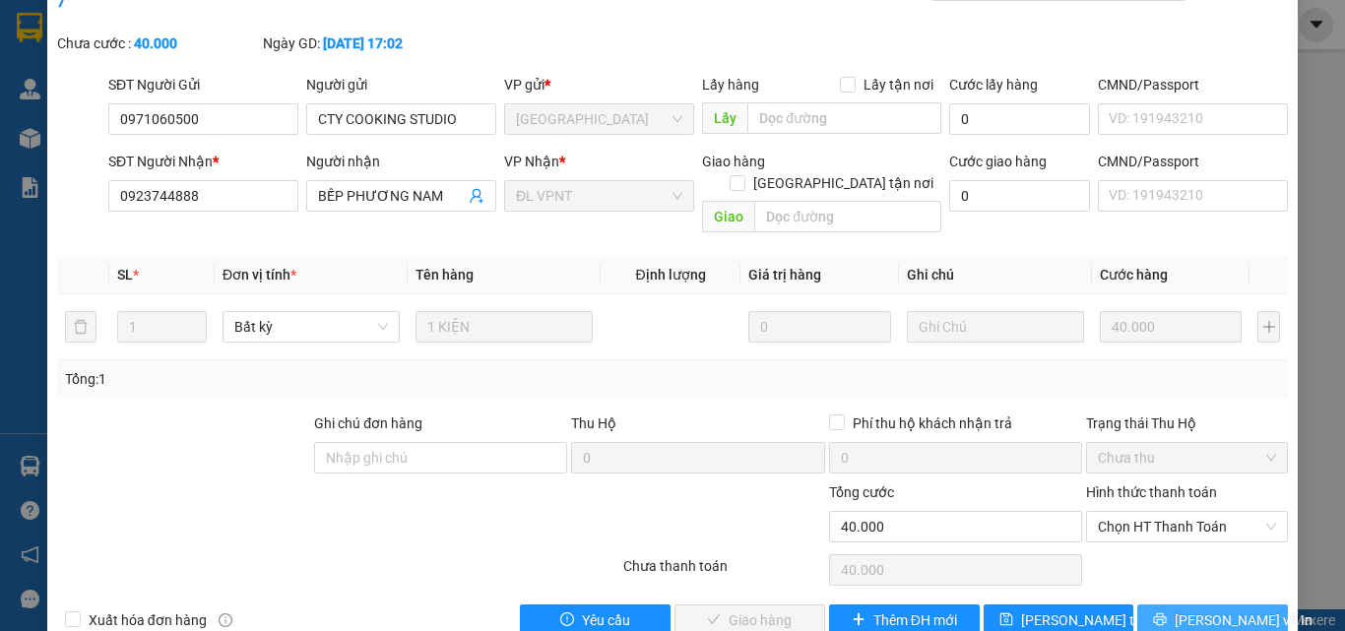 Image resolution: width=1345 pixels, height=631 pixels. Describe the element at coordinates (995, 327) in the screenshot. I see `input: Ghi Chú` at that location.